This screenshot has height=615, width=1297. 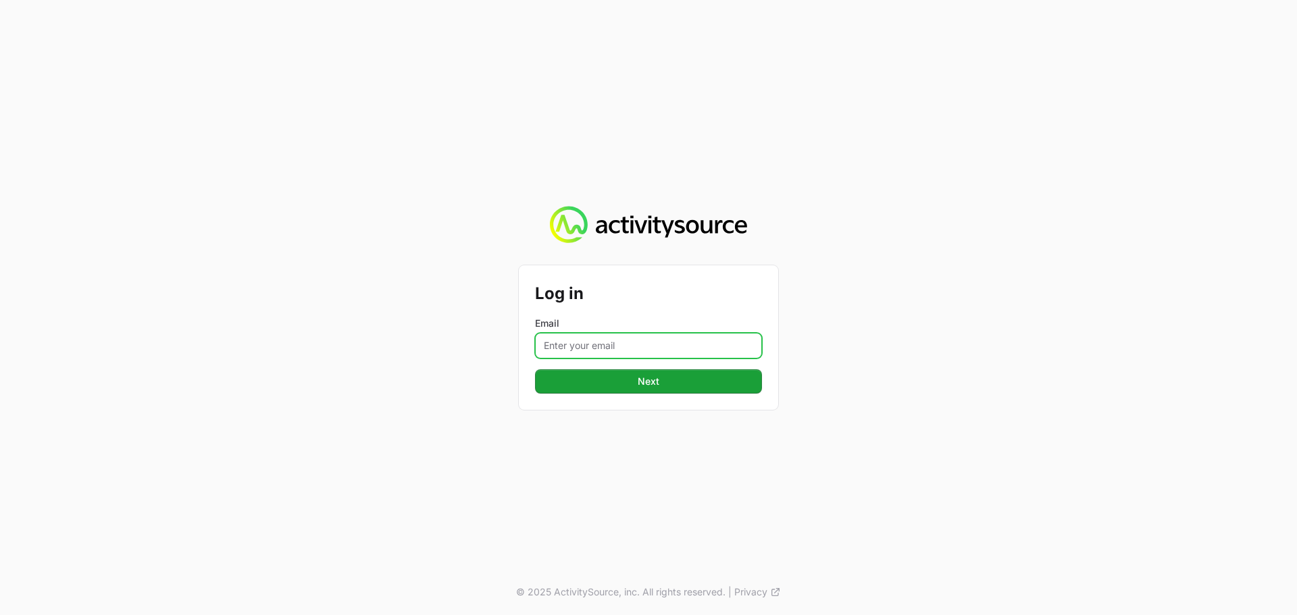 What do you see at coordinates (621, 592) in the screenshot?
I see `p: © 2025 ActivitySource, inc. All rights reserved.` at bounding box center [621, 592].